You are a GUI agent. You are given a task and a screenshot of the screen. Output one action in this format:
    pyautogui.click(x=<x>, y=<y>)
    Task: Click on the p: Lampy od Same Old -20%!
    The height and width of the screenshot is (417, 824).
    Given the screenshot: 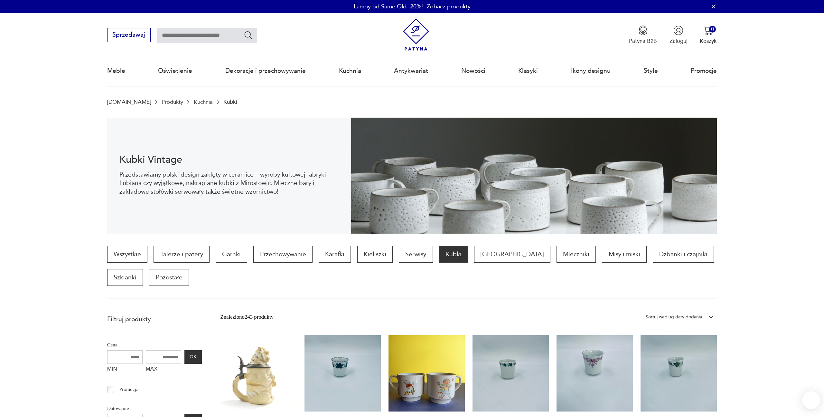 What is the action you would take?
    pyautogui.click(x=388, y=6)
    